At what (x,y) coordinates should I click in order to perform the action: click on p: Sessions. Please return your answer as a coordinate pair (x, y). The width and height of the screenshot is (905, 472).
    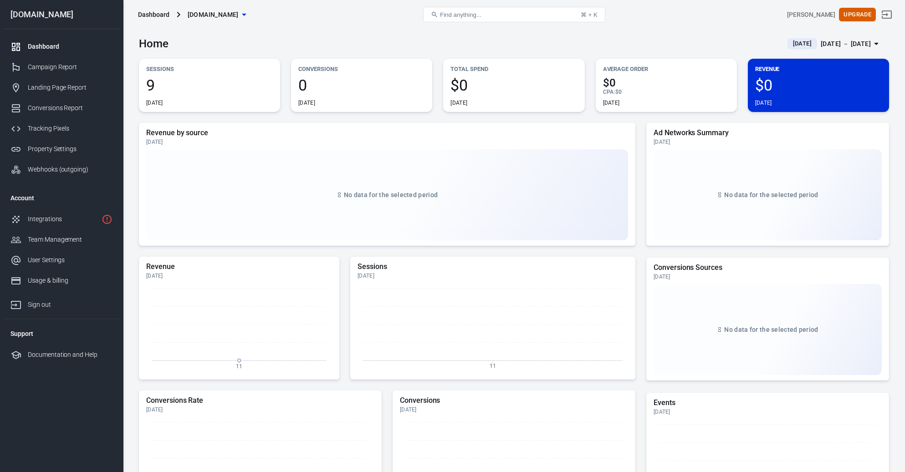
    Looking at the image, I should click on (209, 69).